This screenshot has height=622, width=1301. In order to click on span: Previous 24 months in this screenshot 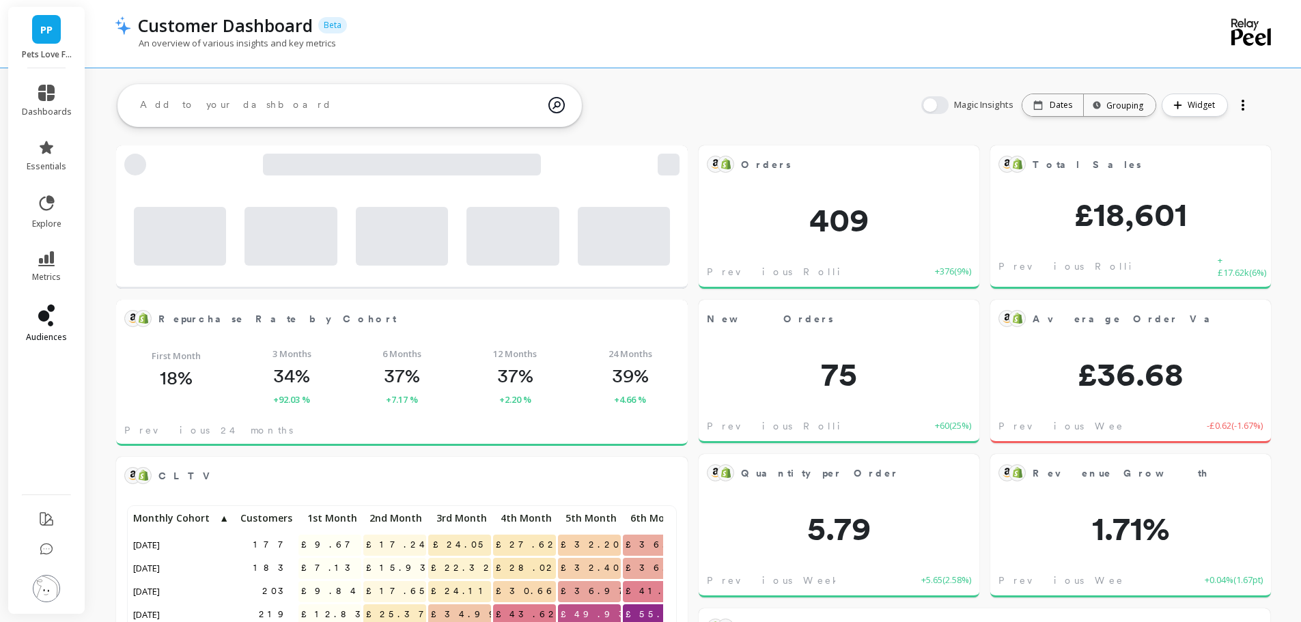, I will do `click(208, 430)`.